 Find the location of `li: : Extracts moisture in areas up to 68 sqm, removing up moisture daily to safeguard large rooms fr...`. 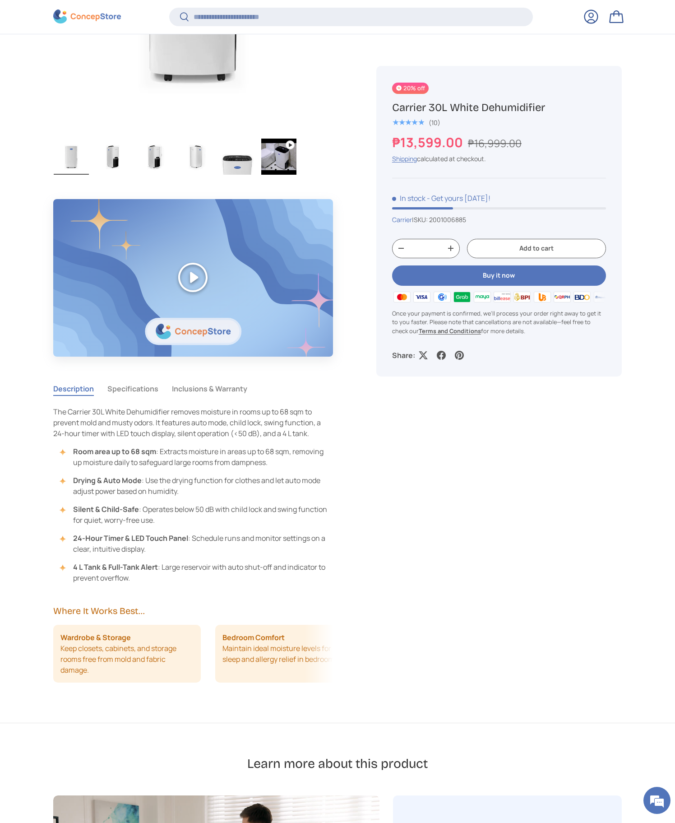

li: : Extracts moisture in areas up to 68 sqm, removing up moisture daily to safeguard large rooms fr... is located at coordinates (198, 457).